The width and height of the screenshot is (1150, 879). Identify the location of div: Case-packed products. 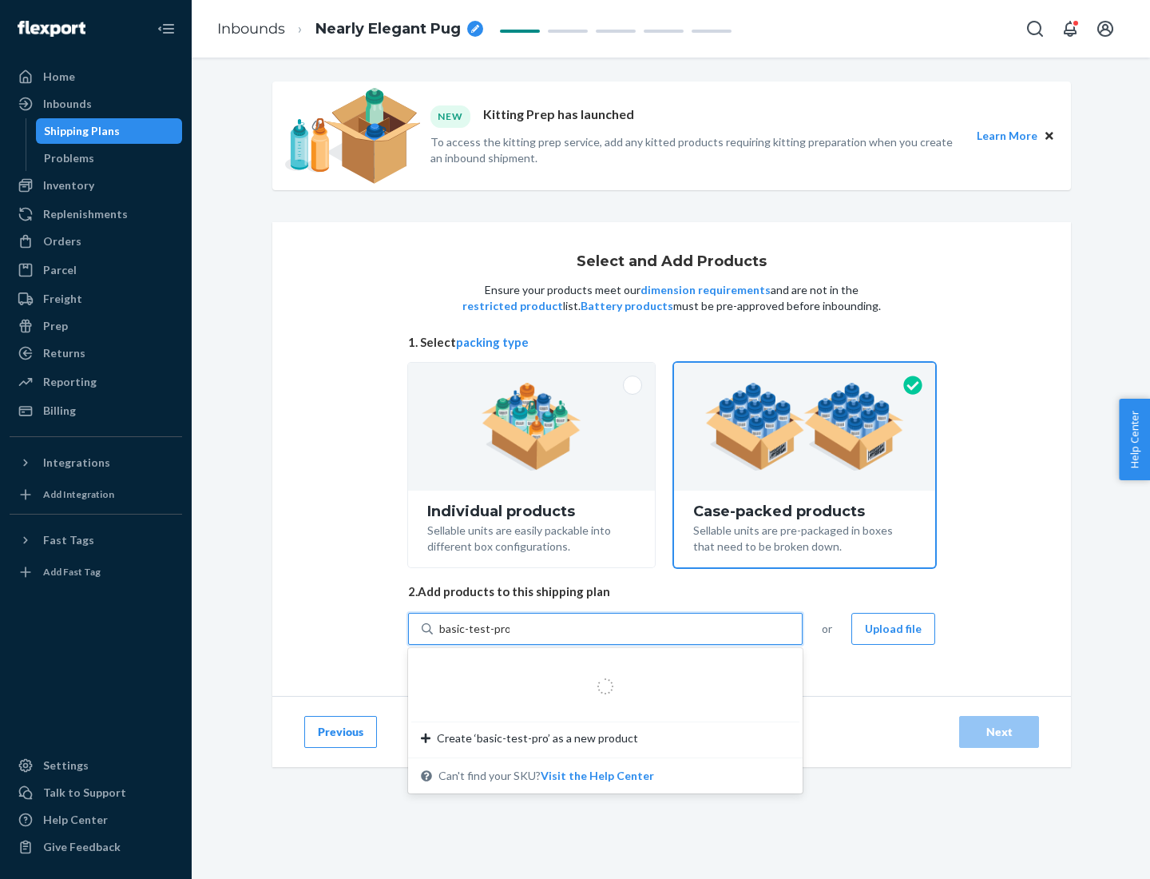
(805, 511).